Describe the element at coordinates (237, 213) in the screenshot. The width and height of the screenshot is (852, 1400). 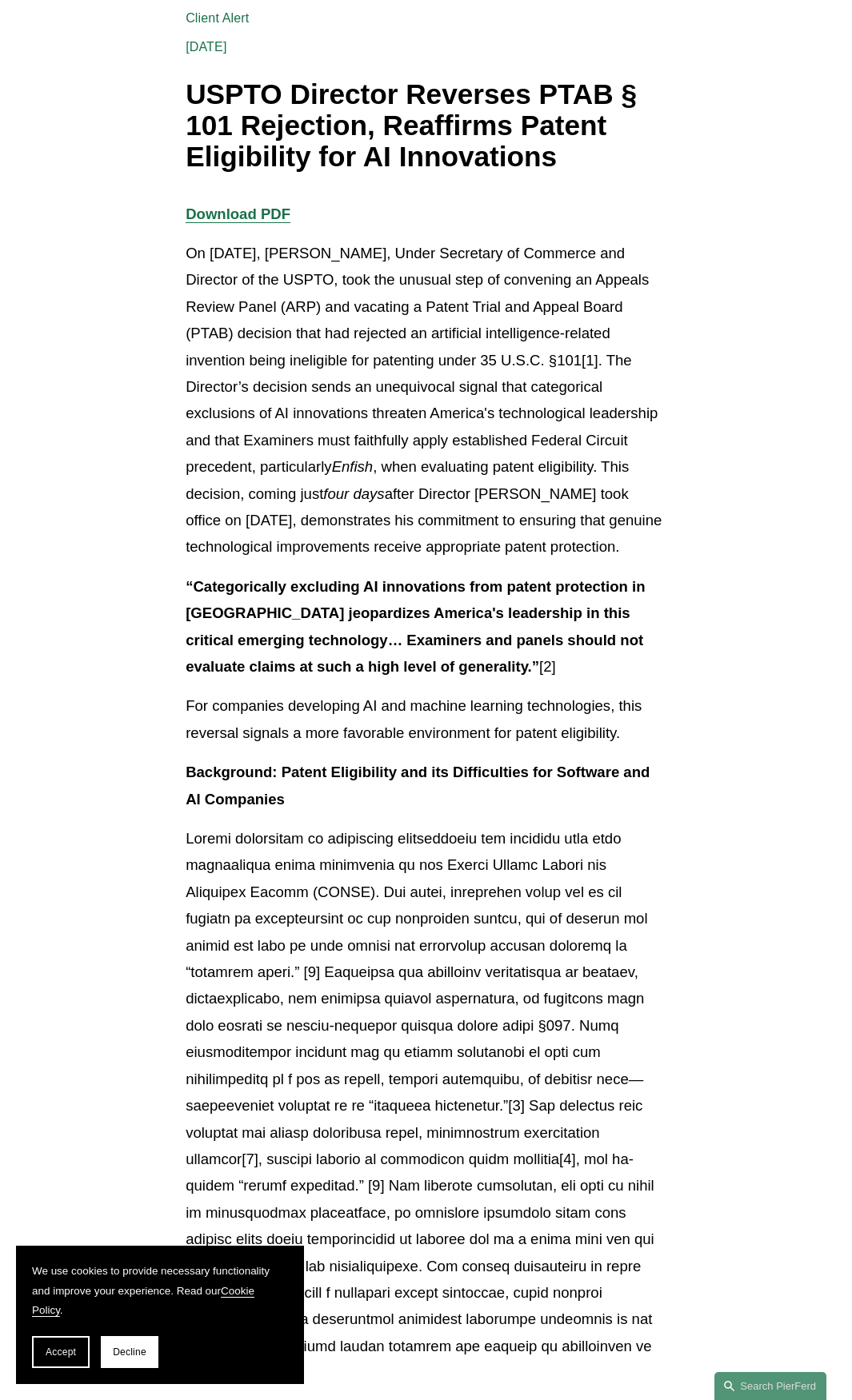
I see `a: Download PDF` at that location.